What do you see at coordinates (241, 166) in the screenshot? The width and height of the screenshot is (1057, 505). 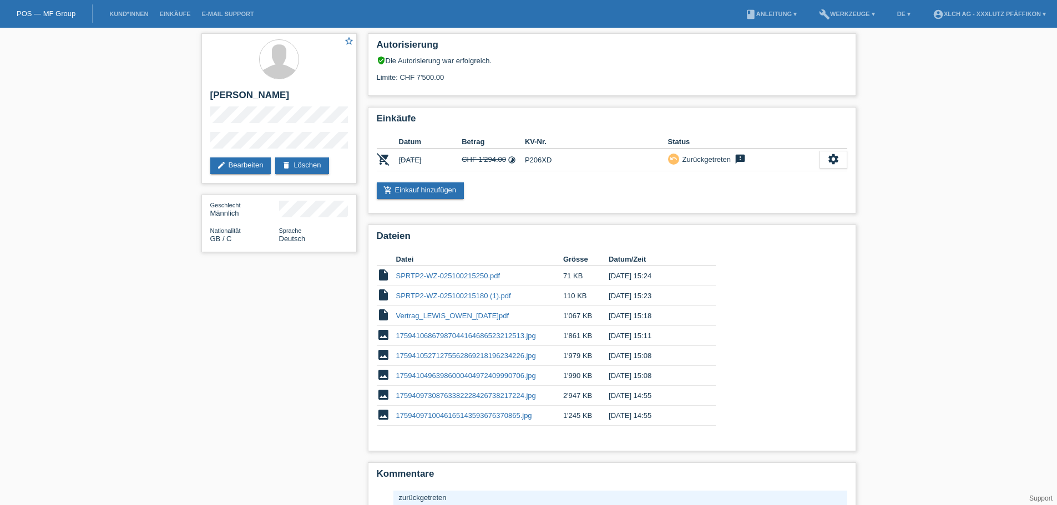 I see `a: editBearbeiten` at bounding box center [241, 166].